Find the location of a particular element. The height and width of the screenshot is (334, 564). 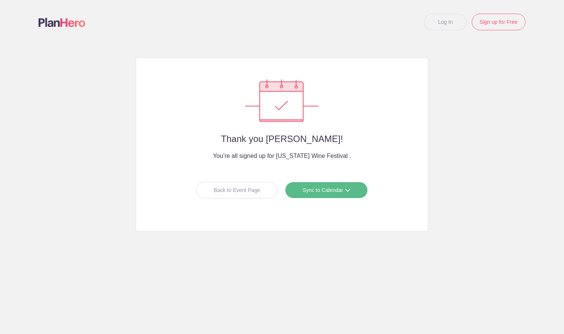

img: Success confirmation is located at coordinates (282, 100).